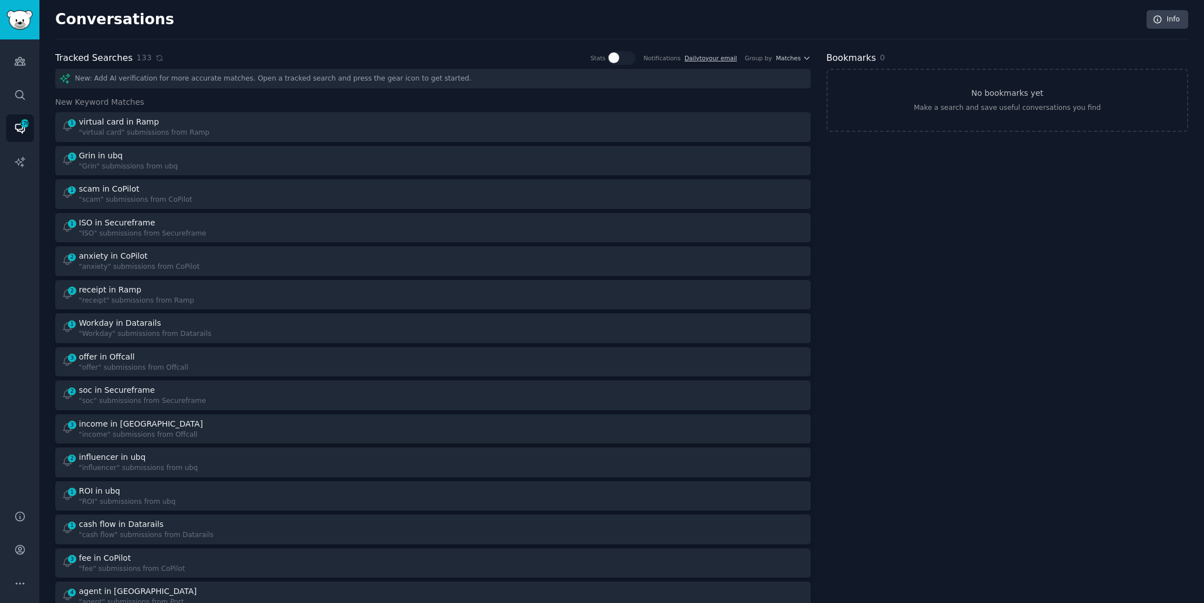 The height and width of the screenshot is (603, 1204). Describe the element at coordinates (1168, 20) in the screenshot. I see `a: Info` at that location.